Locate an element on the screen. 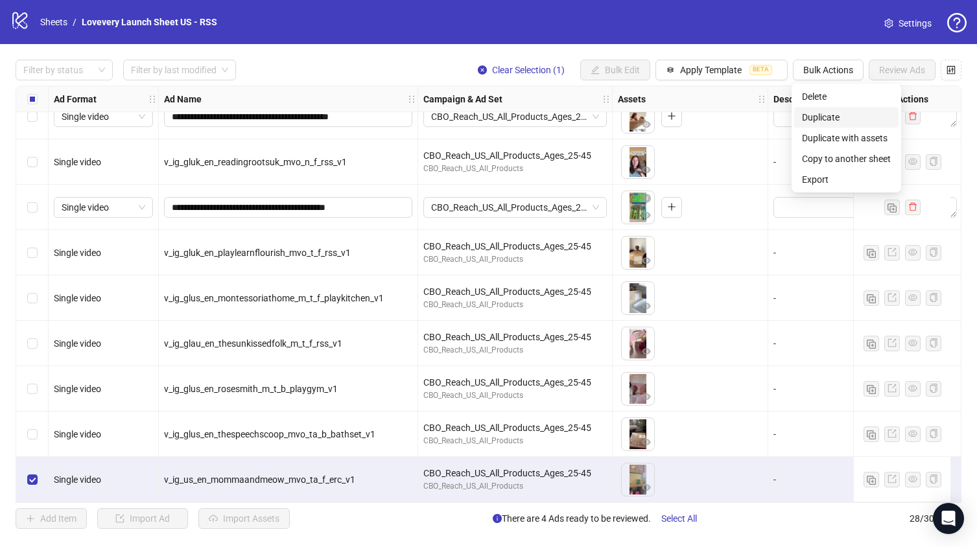  div: Select row 22 is located at coordinates (32, 208).